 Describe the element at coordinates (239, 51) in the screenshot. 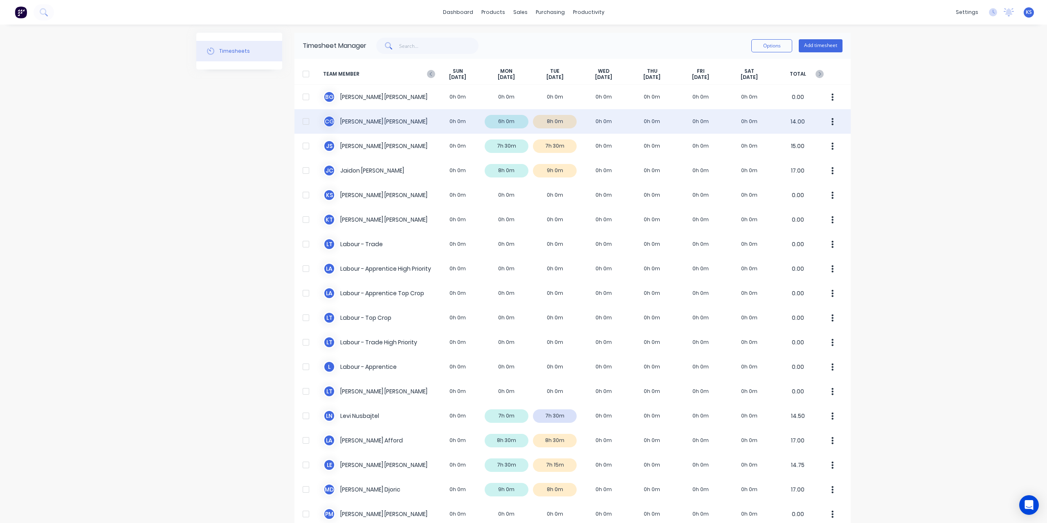

I see `button: Timesheets` at that location.